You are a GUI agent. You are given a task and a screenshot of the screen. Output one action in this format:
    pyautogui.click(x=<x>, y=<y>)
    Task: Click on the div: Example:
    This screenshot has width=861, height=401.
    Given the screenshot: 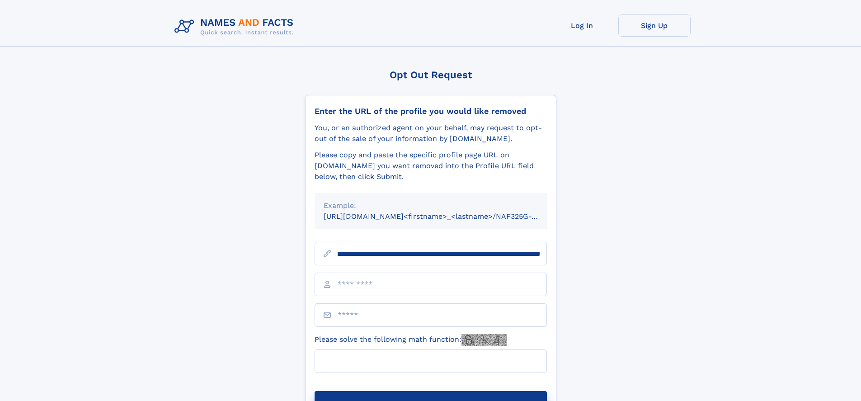 What is the action you would take?
    pyautogui.click(x=431, y=206)
    